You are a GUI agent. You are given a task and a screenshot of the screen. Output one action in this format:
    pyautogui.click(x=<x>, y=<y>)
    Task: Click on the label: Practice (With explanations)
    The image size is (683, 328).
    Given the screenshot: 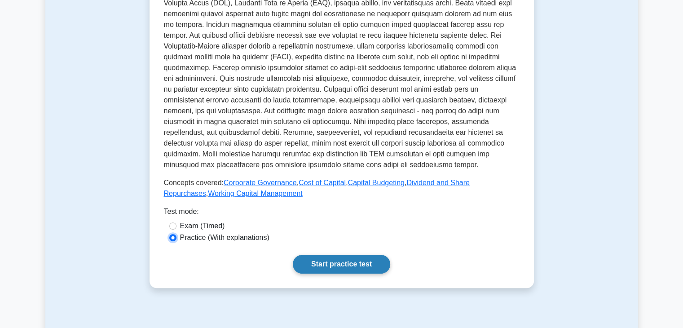 What is the action you would take?
    pyautogui.click(x=224, y=237)
    